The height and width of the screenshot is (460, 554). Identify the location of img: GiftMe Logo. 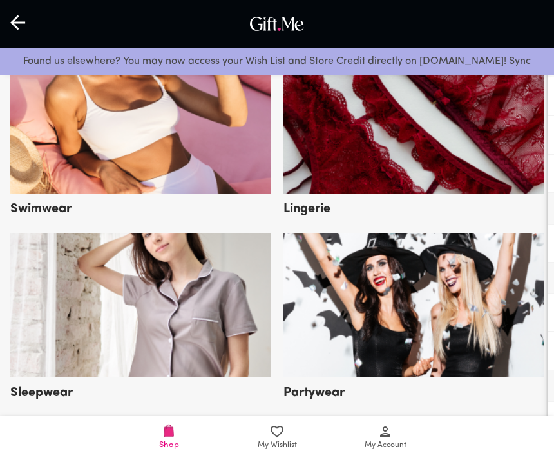
(277, 24).